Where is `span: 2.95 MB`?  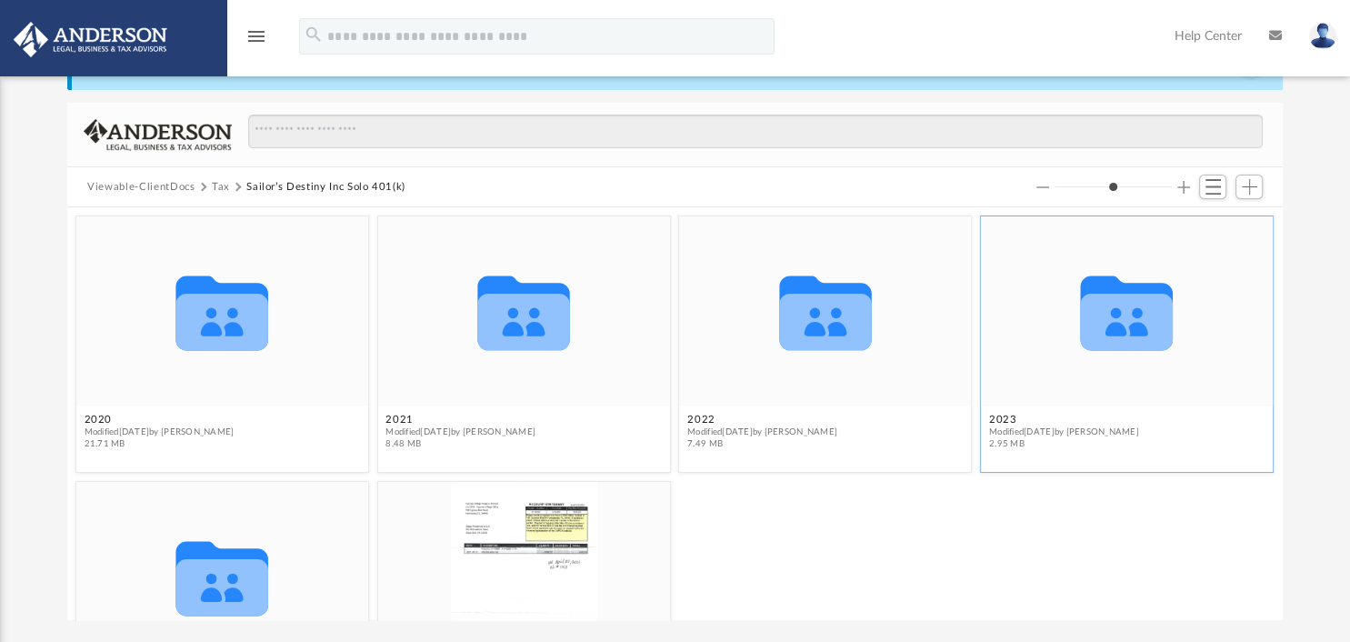 span: 2.95 MB is located at coordinates (1064, 444).